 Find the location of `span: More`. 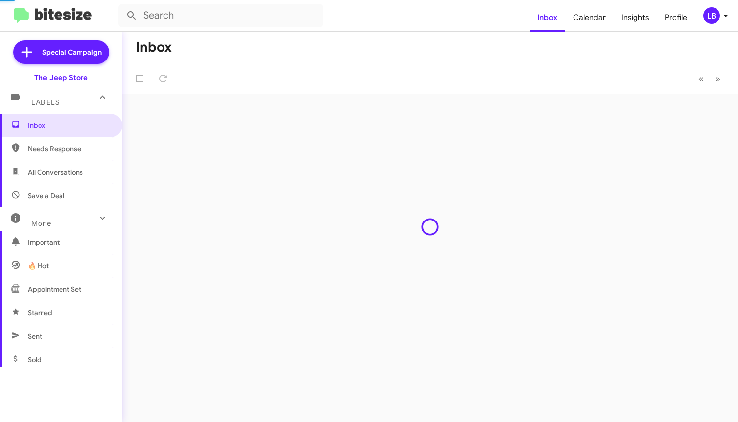

span: More is located at coordinates (41, 224).